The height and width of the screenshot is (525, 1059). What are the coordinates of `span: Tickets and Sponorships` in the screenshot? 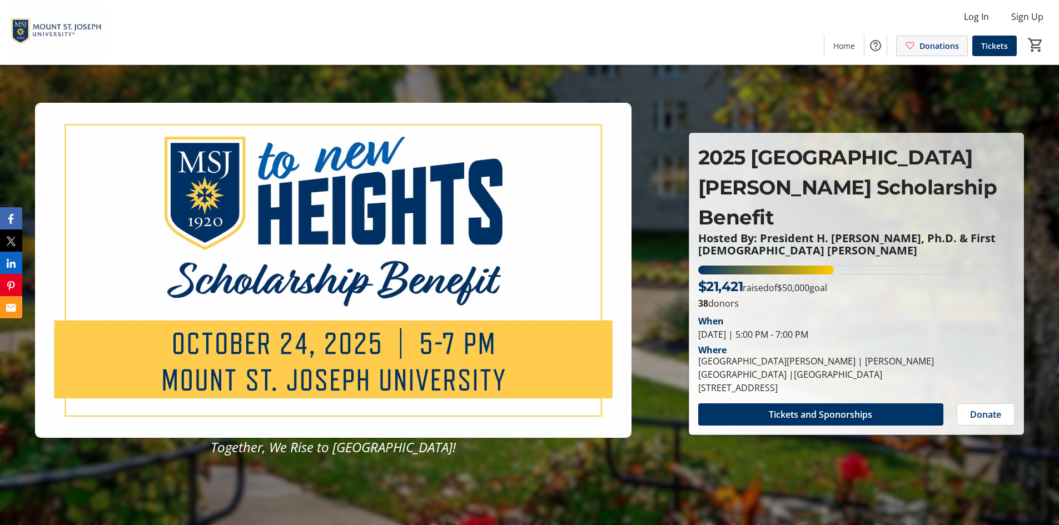 It's located at (820, 415).